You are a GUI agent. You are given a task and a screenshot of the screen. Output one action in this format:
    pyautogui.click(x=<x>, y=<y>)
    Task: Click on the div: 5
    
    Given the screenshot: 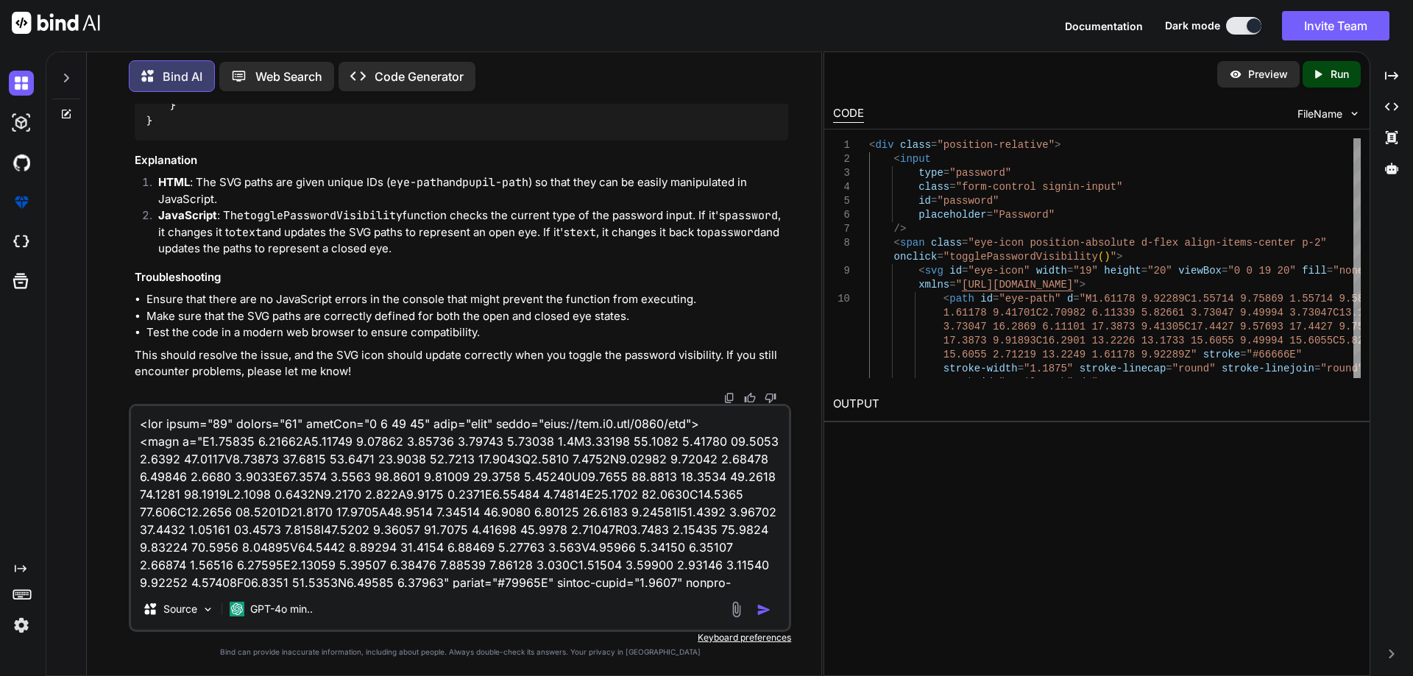 What is the action you would take?
    pyautogui.click(x=841, y=201)
    